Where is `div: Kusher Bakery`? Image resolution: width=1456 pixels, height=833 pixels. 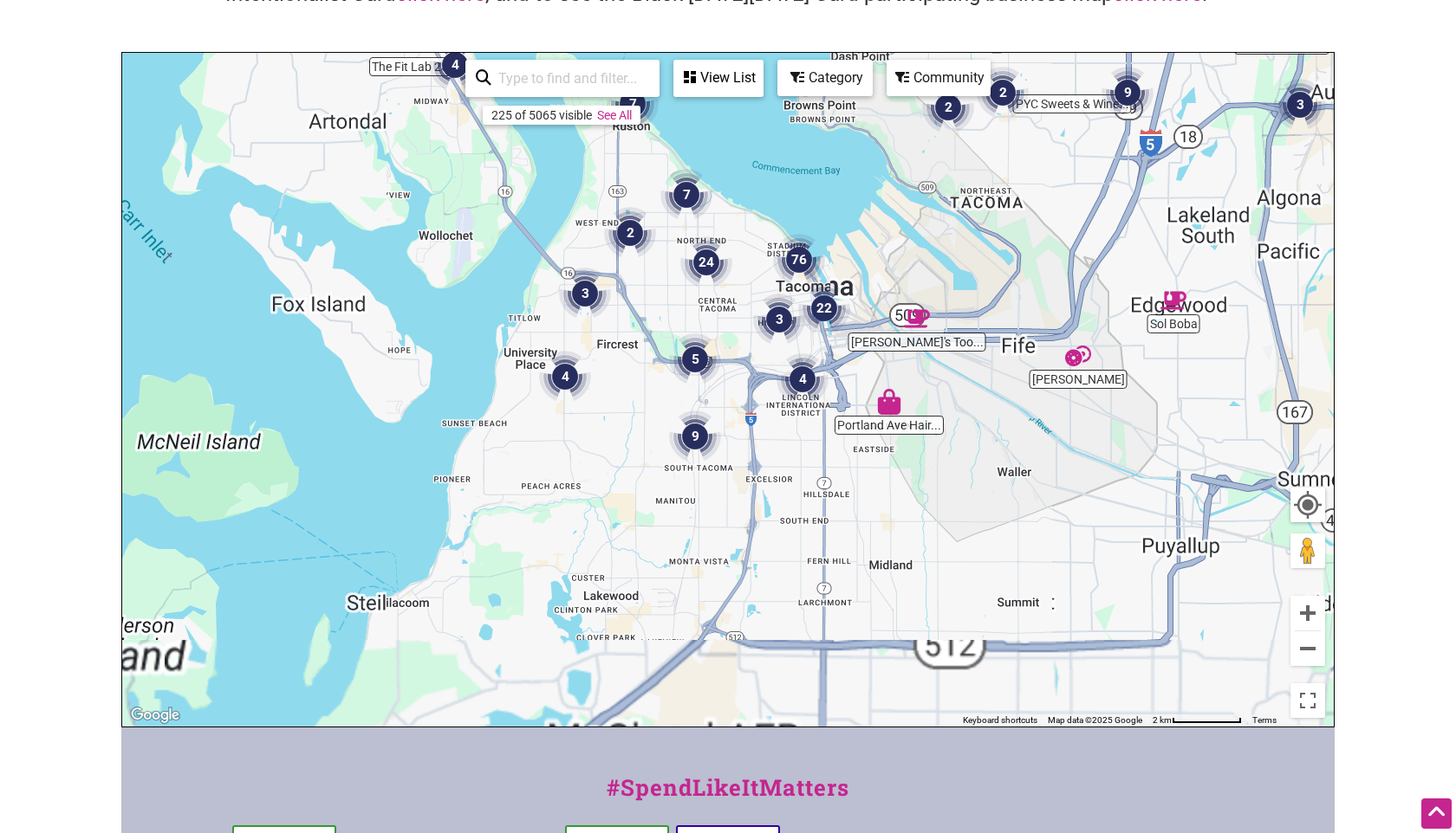
div: Kusher Bakery is located at coordinates (1077, 356).